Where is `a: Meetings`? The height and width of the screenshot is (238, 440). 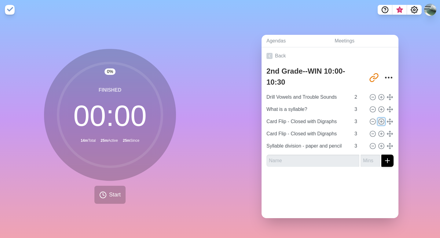
a: Meetings is located at coordinates (364, 41).